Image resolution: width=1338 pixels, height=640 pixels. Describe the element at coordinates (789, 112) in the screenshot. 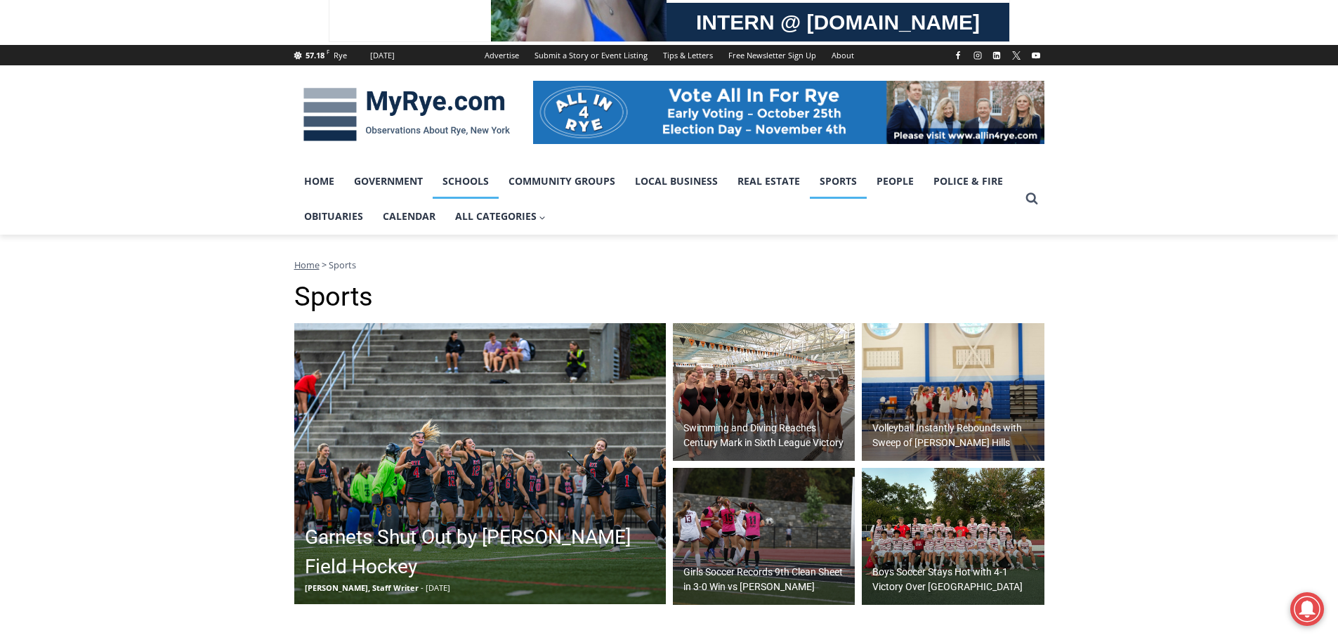

I see `a: All in for Rye` at that location.